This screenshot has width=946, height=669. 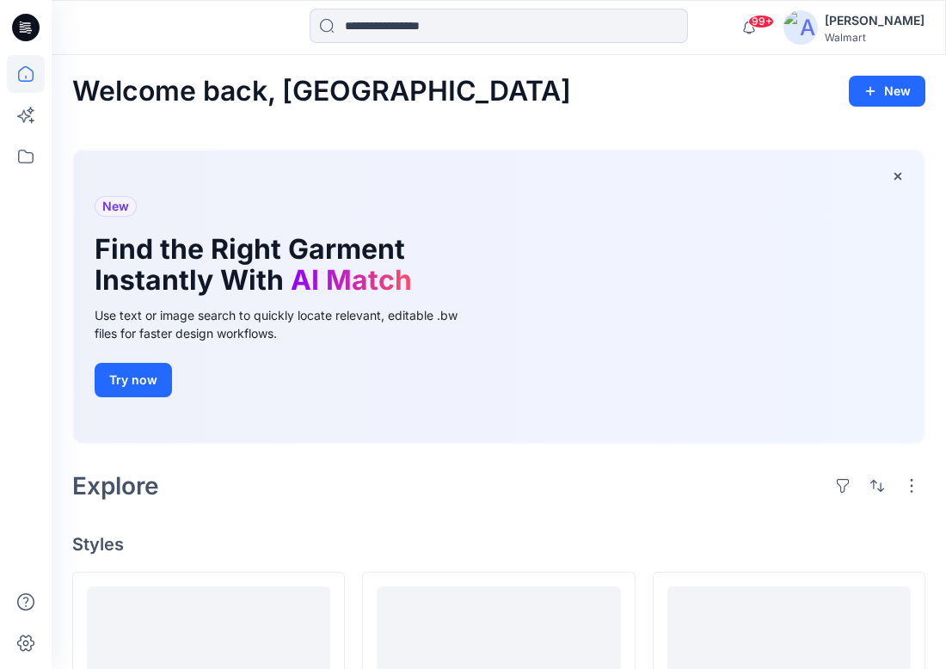 What do you see at coordinates (133, 380) in the screenshot?
I see `button: Try now` at bounding box center [133, 380].